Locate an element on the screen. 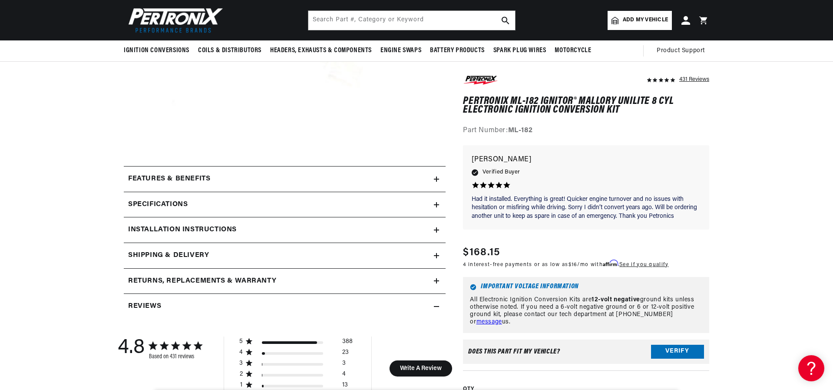 This screenshot has height=390, width=833. summary: Specifications is located at coordinates (285, 205).